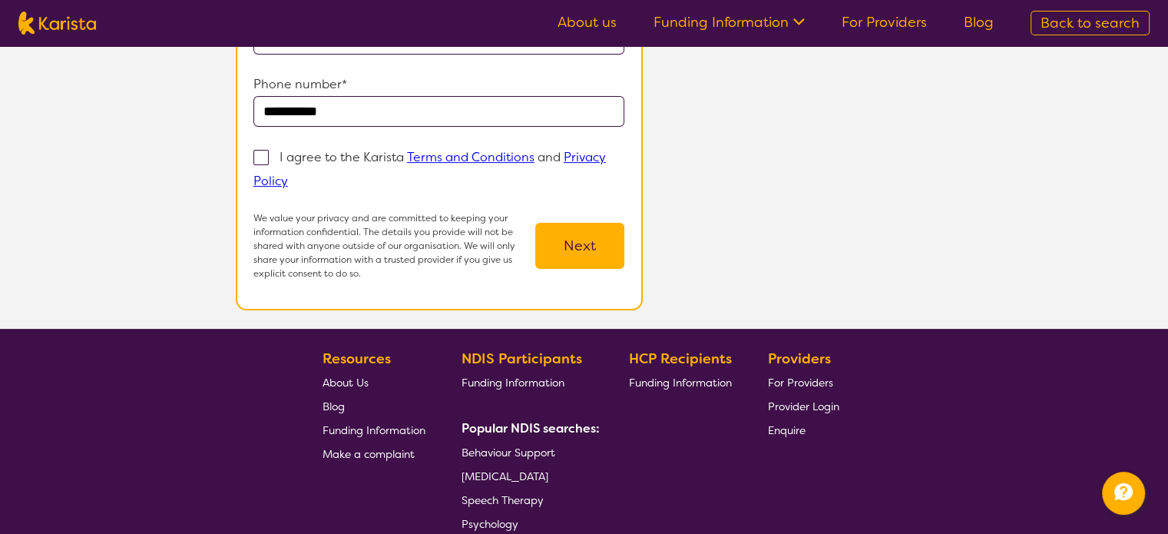 The height and width of the screenshot is (534, 1168). I want to click on b: NDIS Participants, so click(521, 359).